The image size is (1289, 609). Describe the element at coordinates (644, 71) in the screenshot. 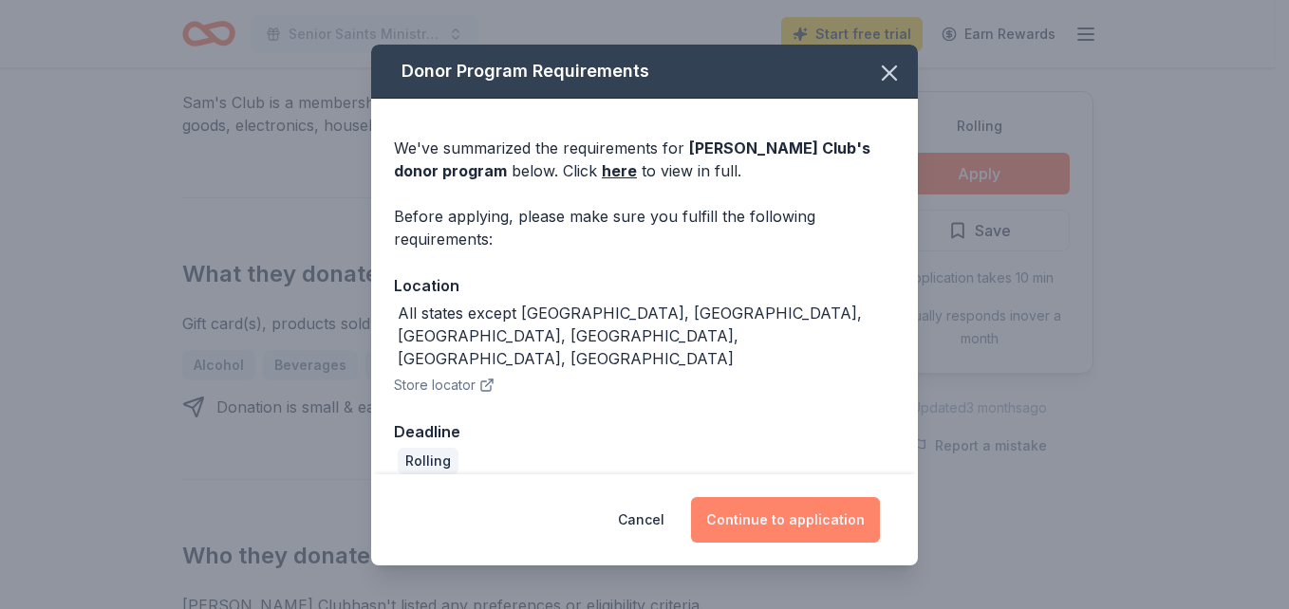

I see `div: Donor Program Requirements` at that location.